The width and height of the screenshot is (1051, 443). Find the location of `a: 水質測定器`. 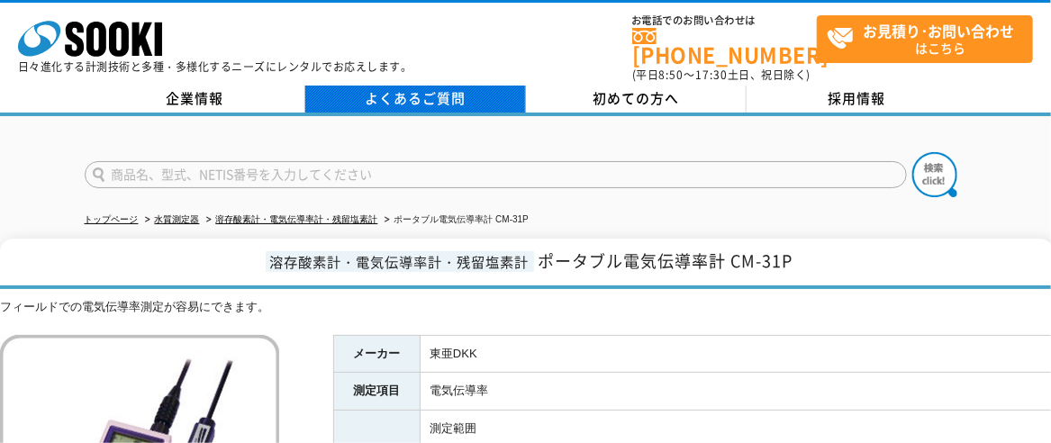

a: 水質測定器 is located at coordinates (177, 219).